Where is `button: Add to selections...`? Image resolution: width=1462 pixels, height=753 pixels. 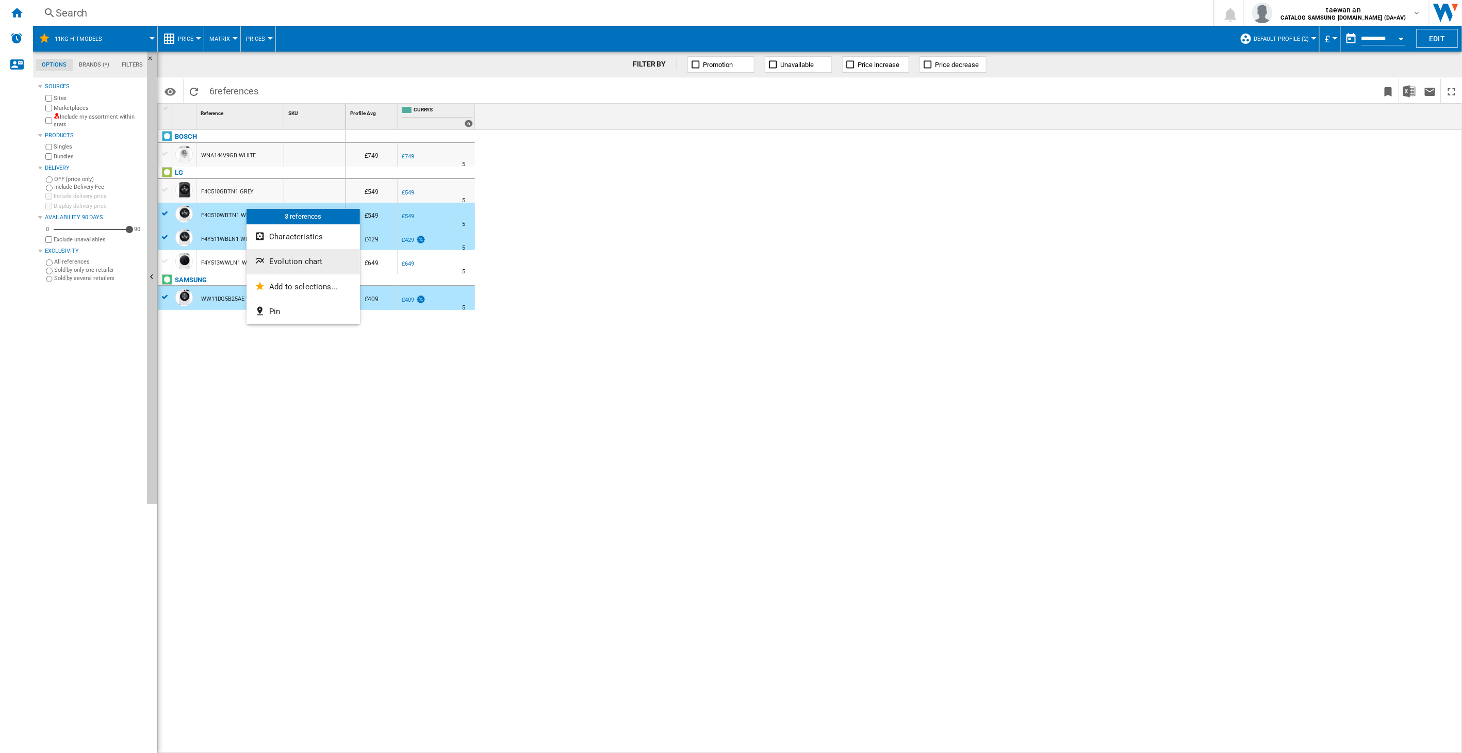 button: Add to selections... is located at coordinates (303, 287).